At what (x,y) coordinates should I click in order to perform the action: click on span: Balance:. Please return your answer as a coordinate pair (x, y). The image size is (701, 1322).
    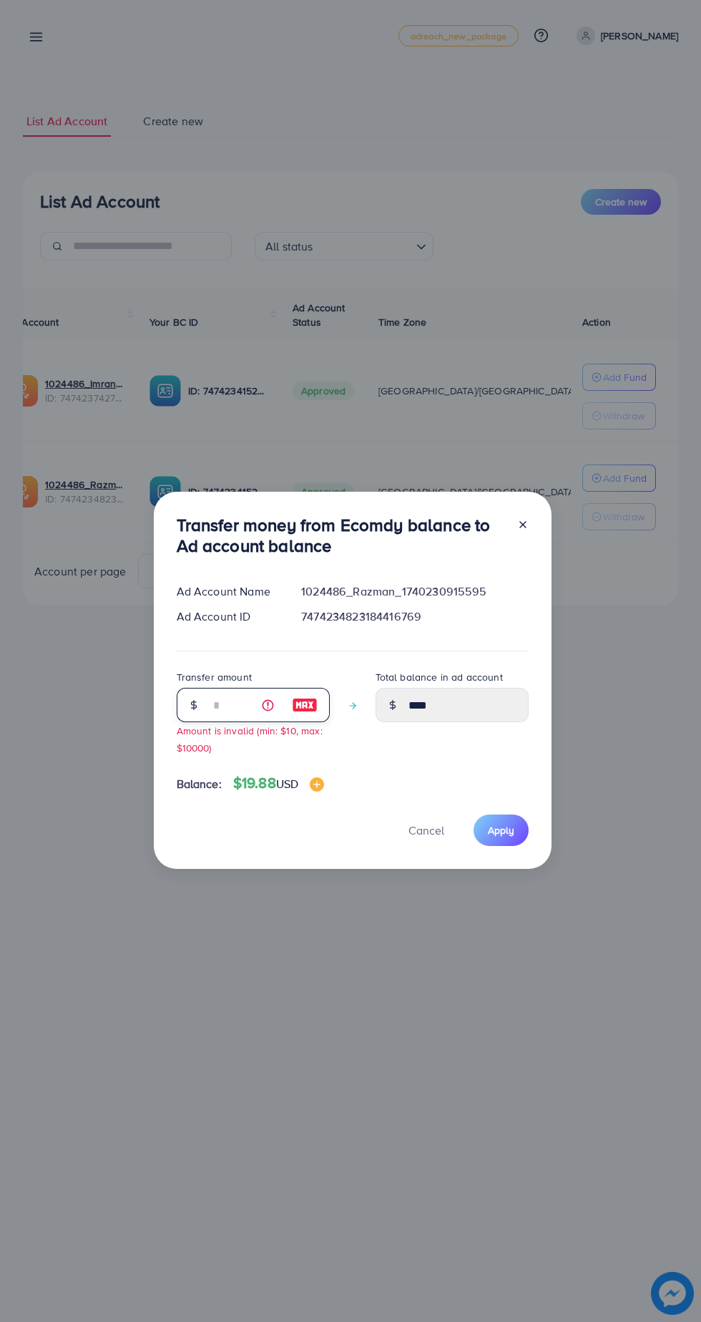
    Looking at the image, I should click on (199, 783).